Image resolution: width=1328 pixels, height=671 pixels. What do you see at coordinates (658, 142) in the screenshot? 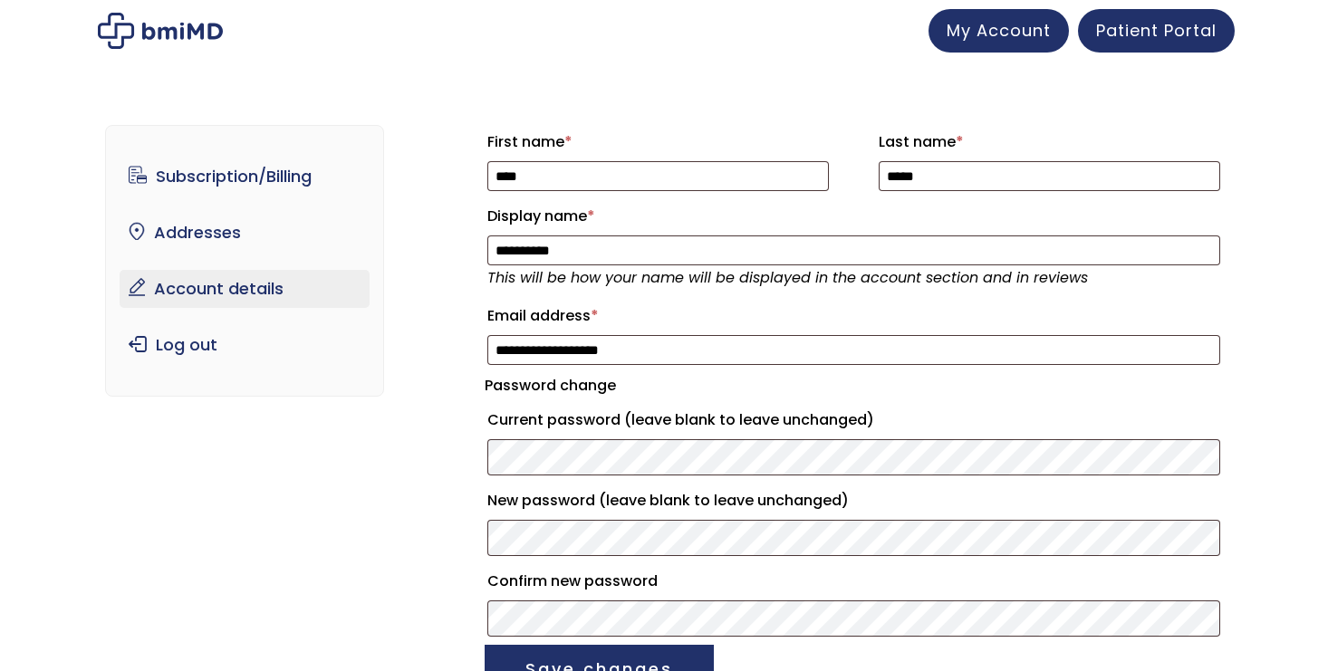
I see `label: First name` at bounding box center [658, 142].